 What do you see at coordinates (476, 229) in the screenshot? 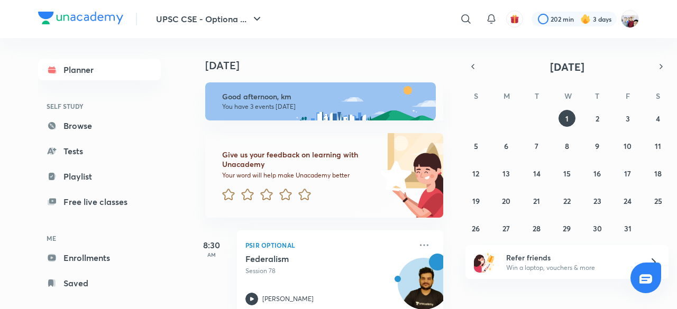
I see `button: October 26, 2025` at bounding box center [476, 229].